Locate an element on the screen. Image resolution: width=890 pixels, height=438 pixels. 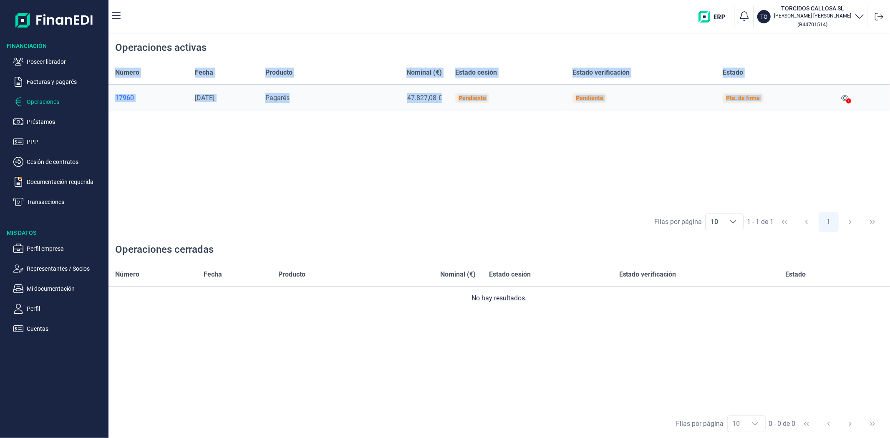
span: 0 - 0 de 0 is located at coordinates (782, 424).